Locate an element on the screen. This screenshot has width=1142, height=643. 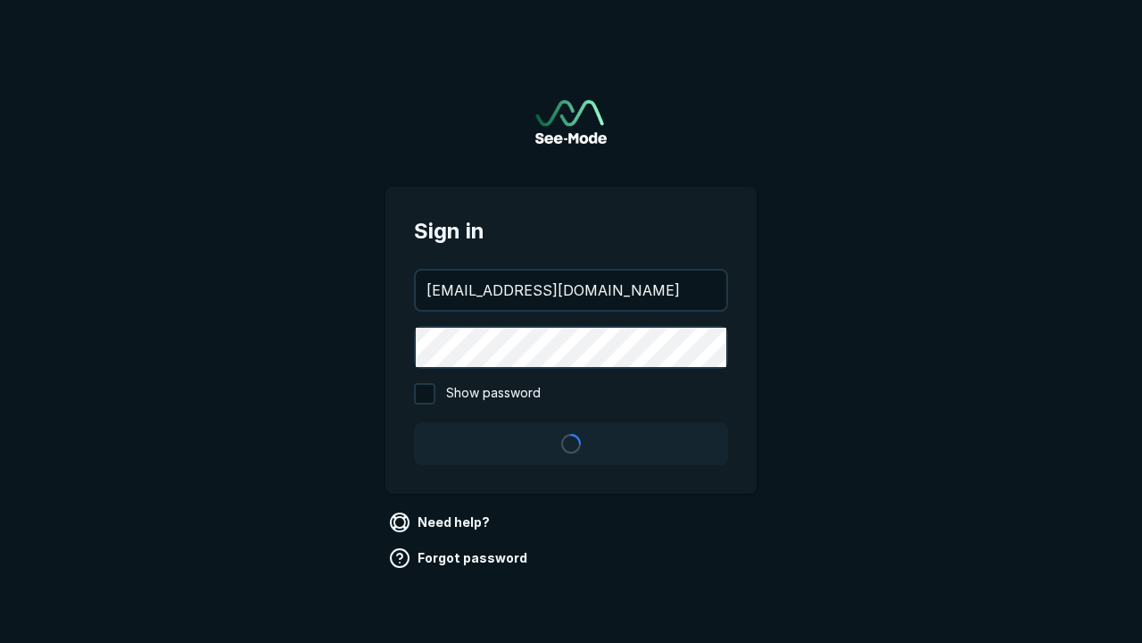
input: your@email.com is located at coordinates (571, 290).